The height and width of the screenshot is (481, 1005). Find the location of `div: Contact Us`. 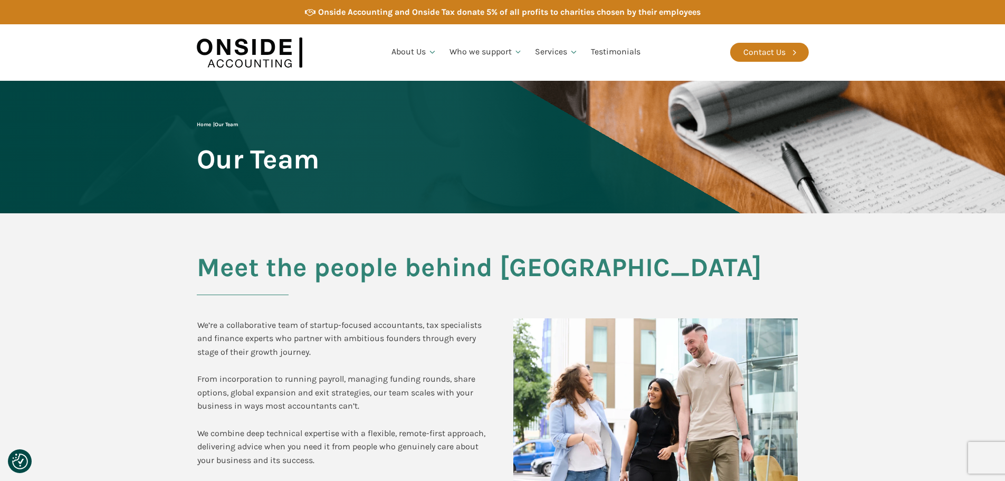

div: Contact Us is located at coordinates (765, 52).